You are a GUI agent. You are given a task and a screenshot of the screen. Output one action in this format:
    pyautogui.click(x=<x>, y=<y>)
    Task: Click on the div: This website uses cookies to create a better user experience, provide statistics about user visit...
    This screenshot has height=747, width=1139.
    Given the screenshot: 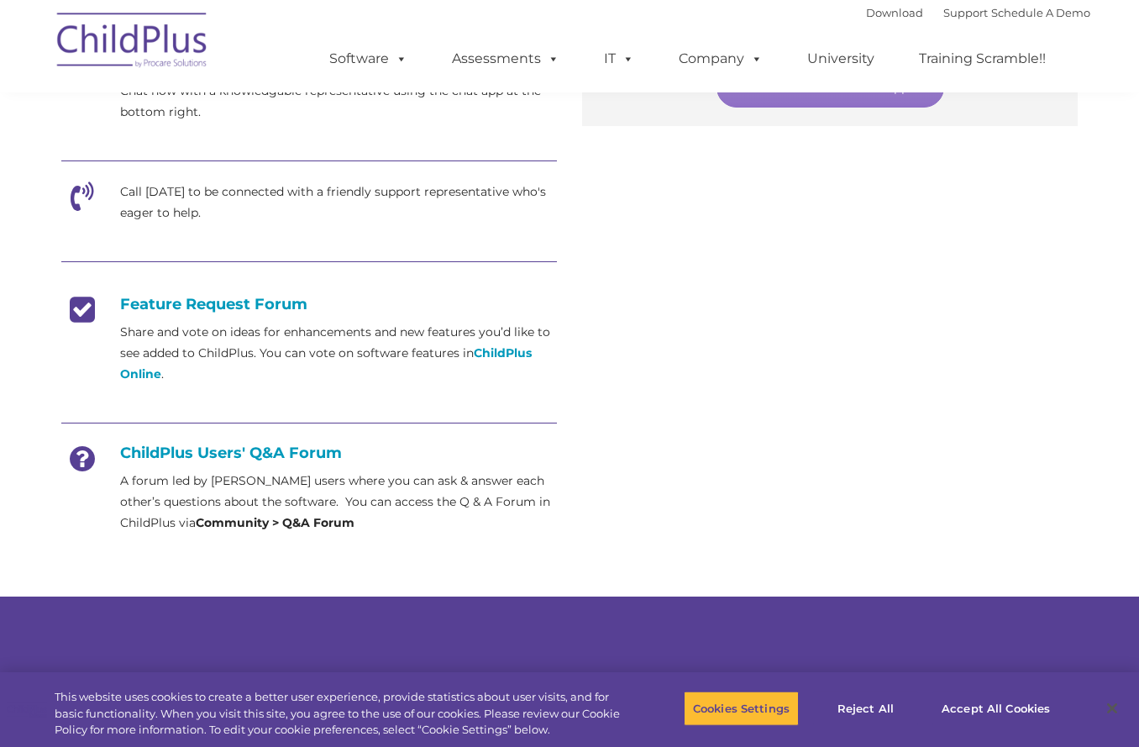 What is the action you would take?
    pyautogui.click(x=340, y=713)
    